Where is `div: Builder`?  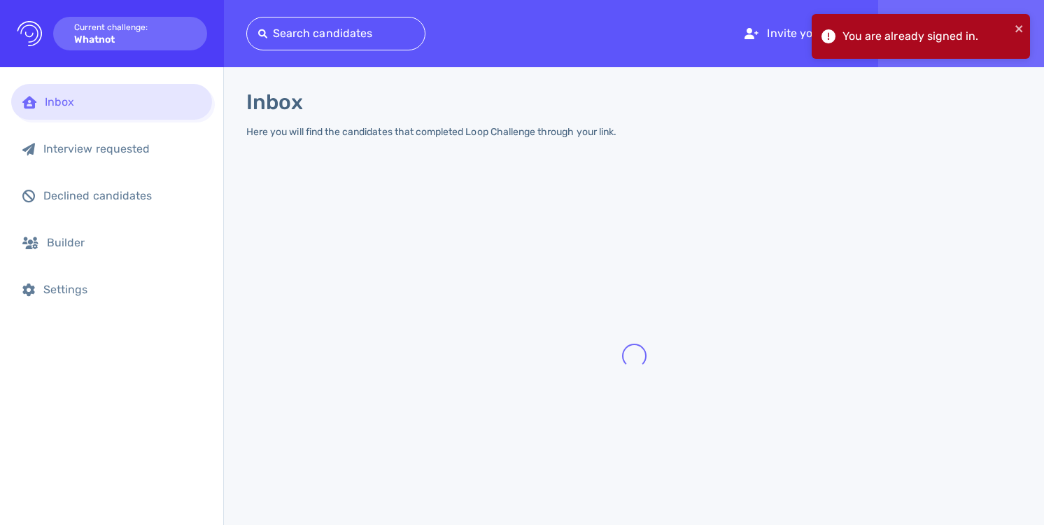
div: Builder is located at coordinates (124, 242).